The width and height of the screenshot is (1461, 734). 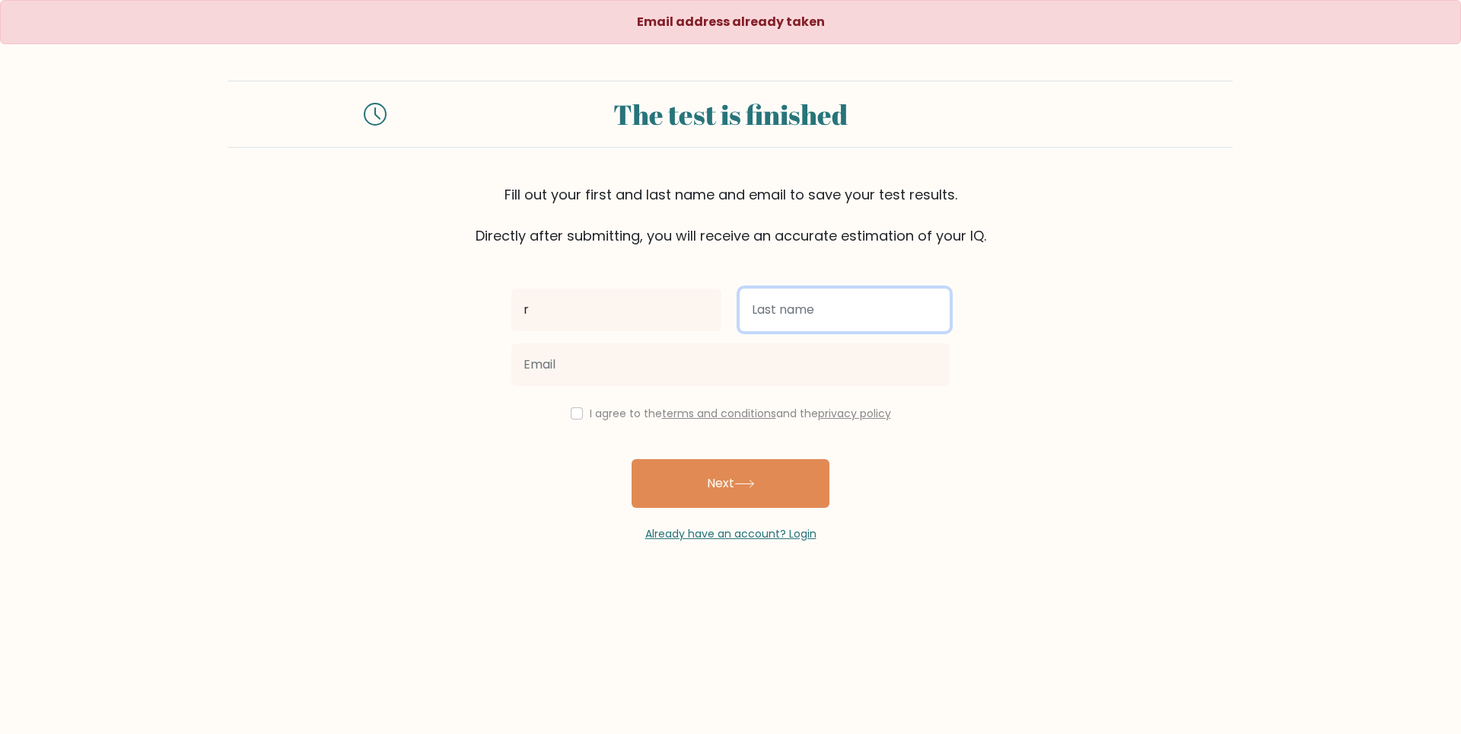 I want to click on input: First name, so click(x=616, y=310).